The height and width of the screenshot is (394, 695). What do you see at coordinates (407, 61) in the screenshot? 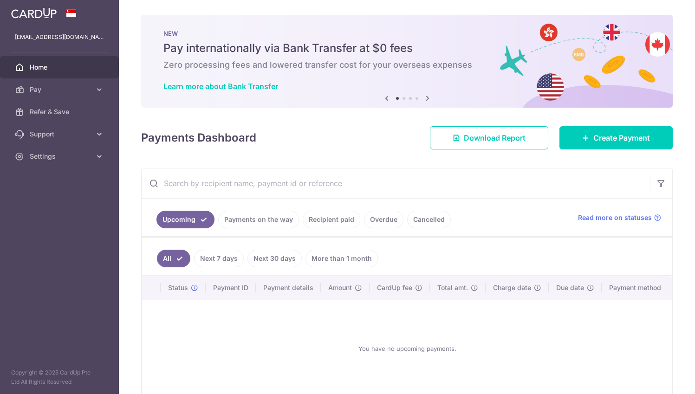
I see `img: Bank transfer banner` at bounding box center [407, 61].